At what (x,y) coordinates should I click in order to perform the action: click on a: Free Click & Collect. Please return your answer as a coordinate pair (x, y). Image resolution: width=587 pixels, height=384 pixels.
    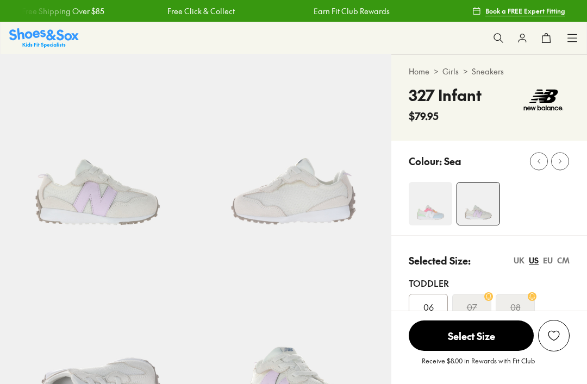
    Looking at the image, I should click on (200, 11).